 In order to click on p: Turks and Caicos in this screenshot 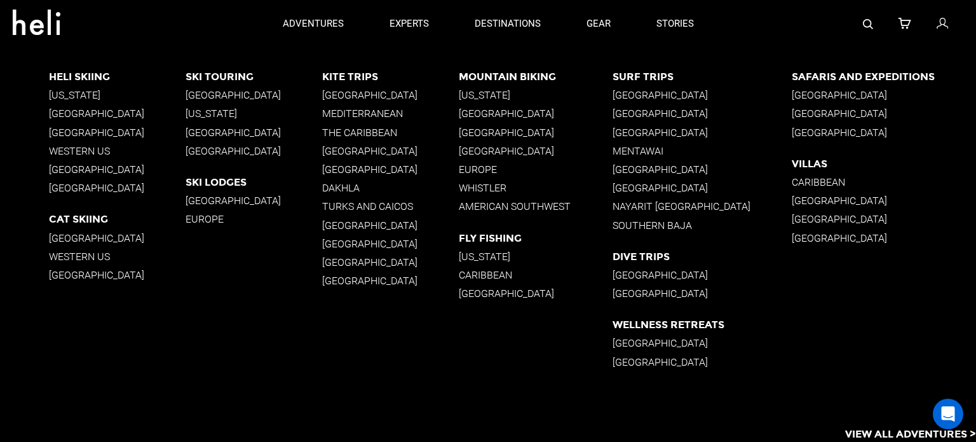, I will do `click(390, 206)`.